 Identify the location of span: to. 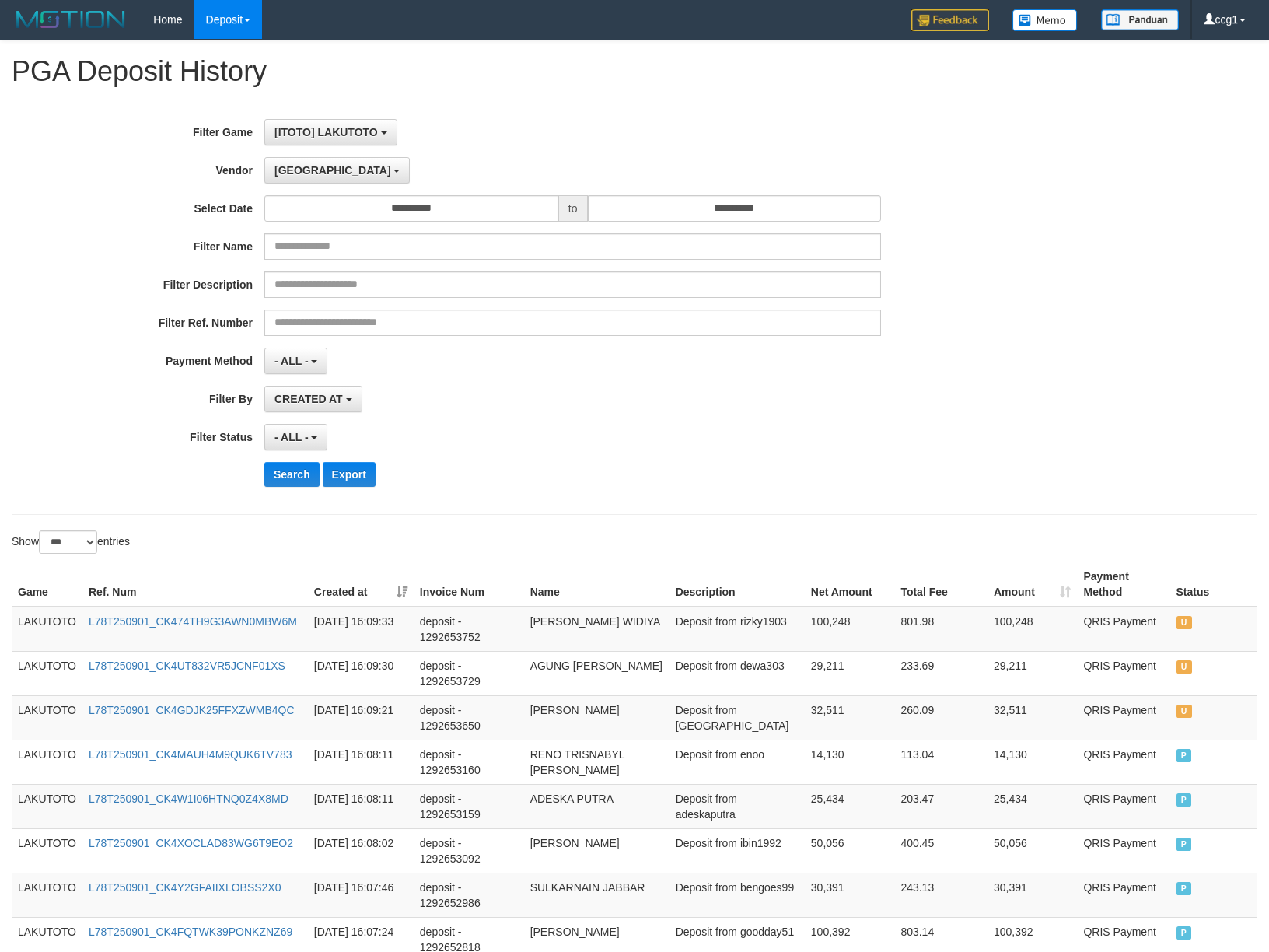
(573, 209).